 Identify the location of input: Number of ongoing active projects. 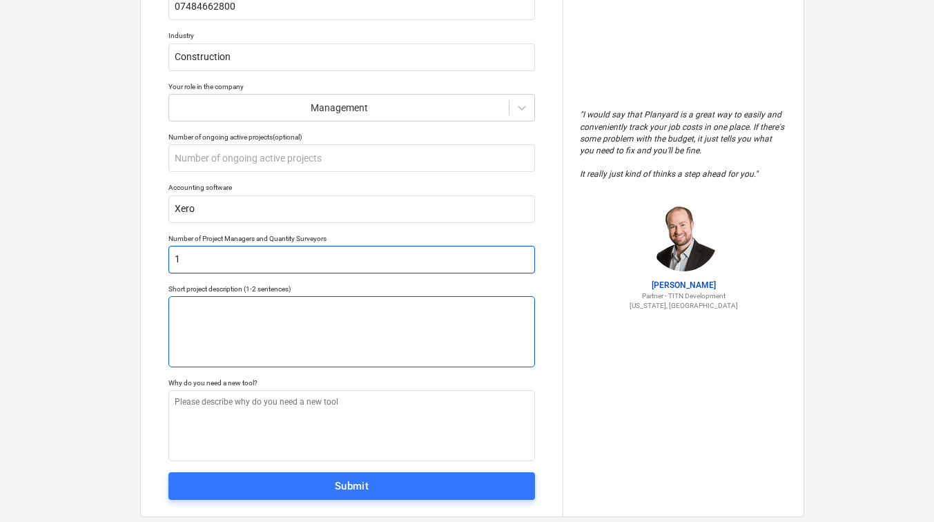
(351, 158).